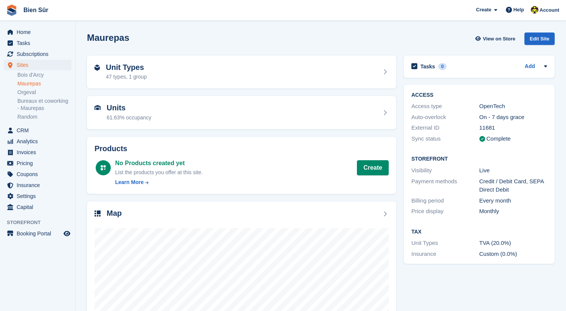  What do you see at coordinates (242, 72) in the screenshot?
I see `a: Unit Types 47 types, 1 group` at bounding box center [242, 72].